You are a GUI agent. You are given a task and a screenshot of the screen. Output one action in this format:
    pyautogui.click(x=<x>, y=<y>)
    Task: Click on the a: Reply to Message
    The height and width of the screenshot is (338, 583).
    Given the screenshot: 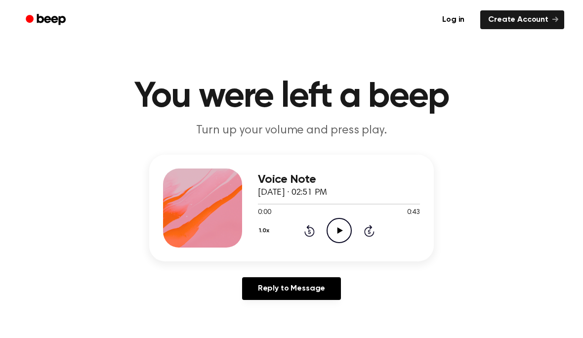 What is the action you would take?
    pyautogui.click(x=292, y=289)
    